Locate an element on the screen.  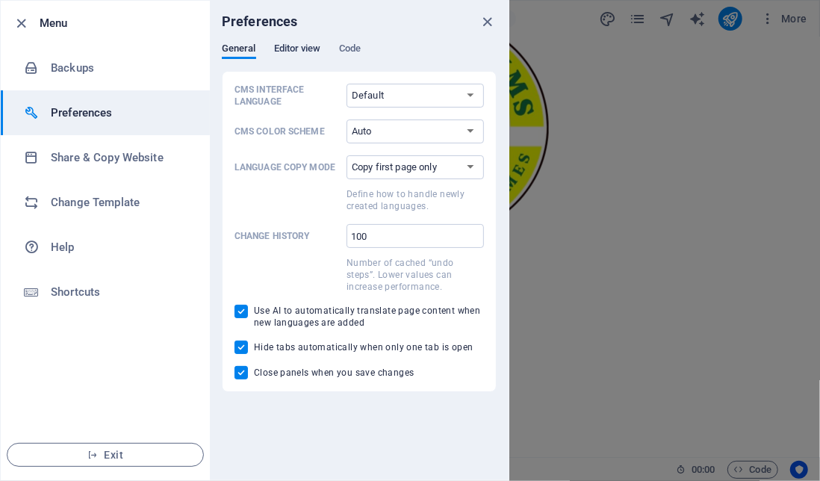
select: CMS Color Scheme is located at coordinates (415, 131).